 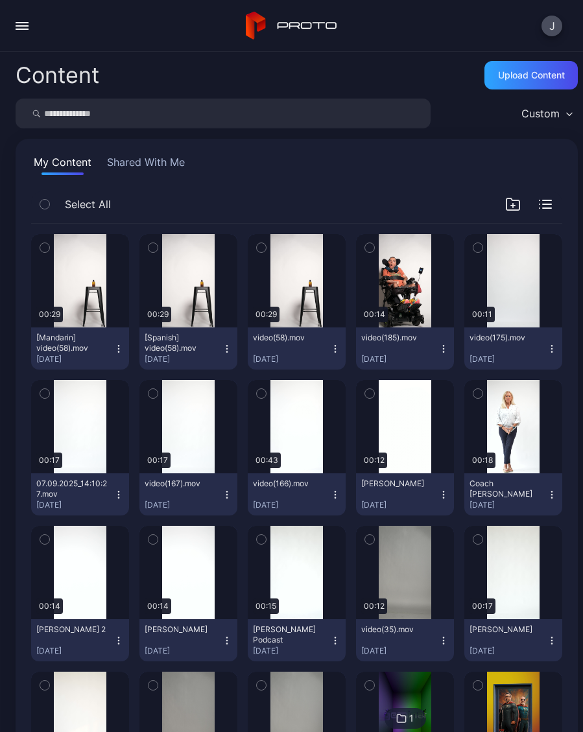 I want to click on div: Content, so click(x=57, y=75).